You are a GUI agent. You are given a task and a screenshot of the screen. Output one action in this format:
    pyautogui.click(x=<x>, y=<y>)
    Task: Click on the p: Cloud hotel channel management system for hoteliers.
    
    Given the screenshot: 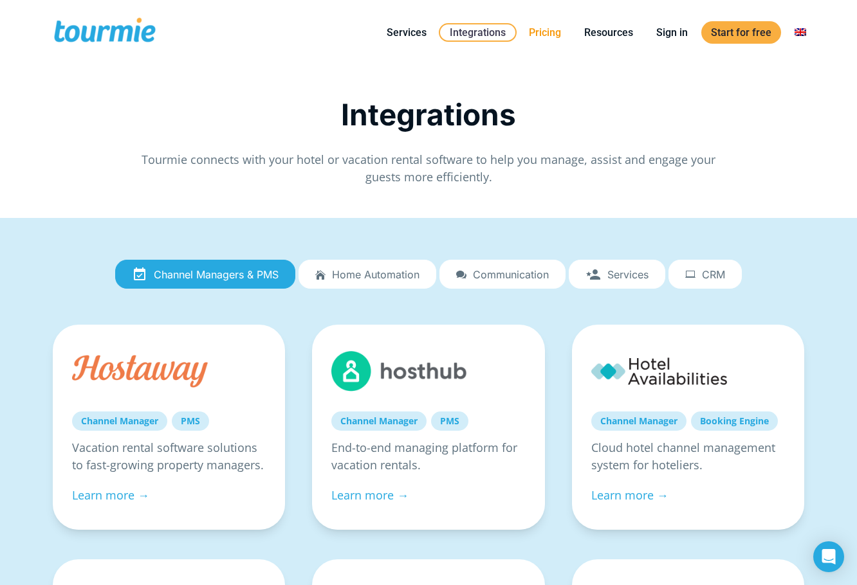 What is the action you would take?
    pyautogui.click(x=688, y=457)
    